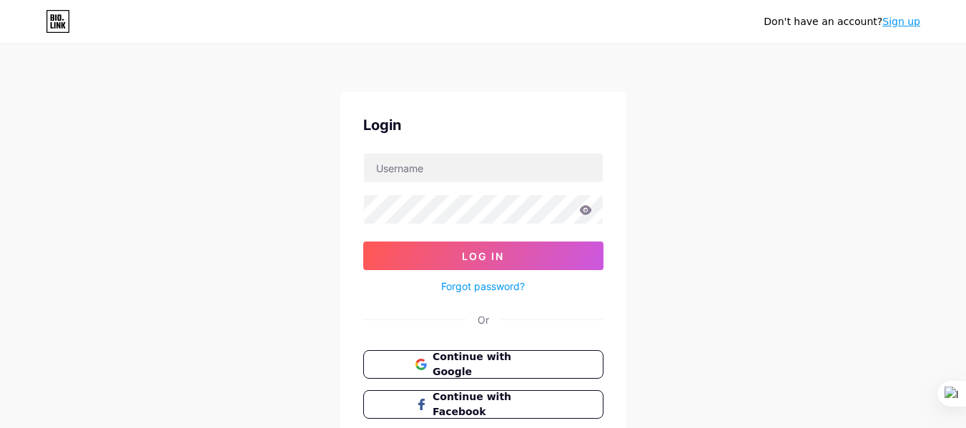  Describe the element at coordinates (483, 286) in the screenshot. I see `a: Forgot password?` at that location.